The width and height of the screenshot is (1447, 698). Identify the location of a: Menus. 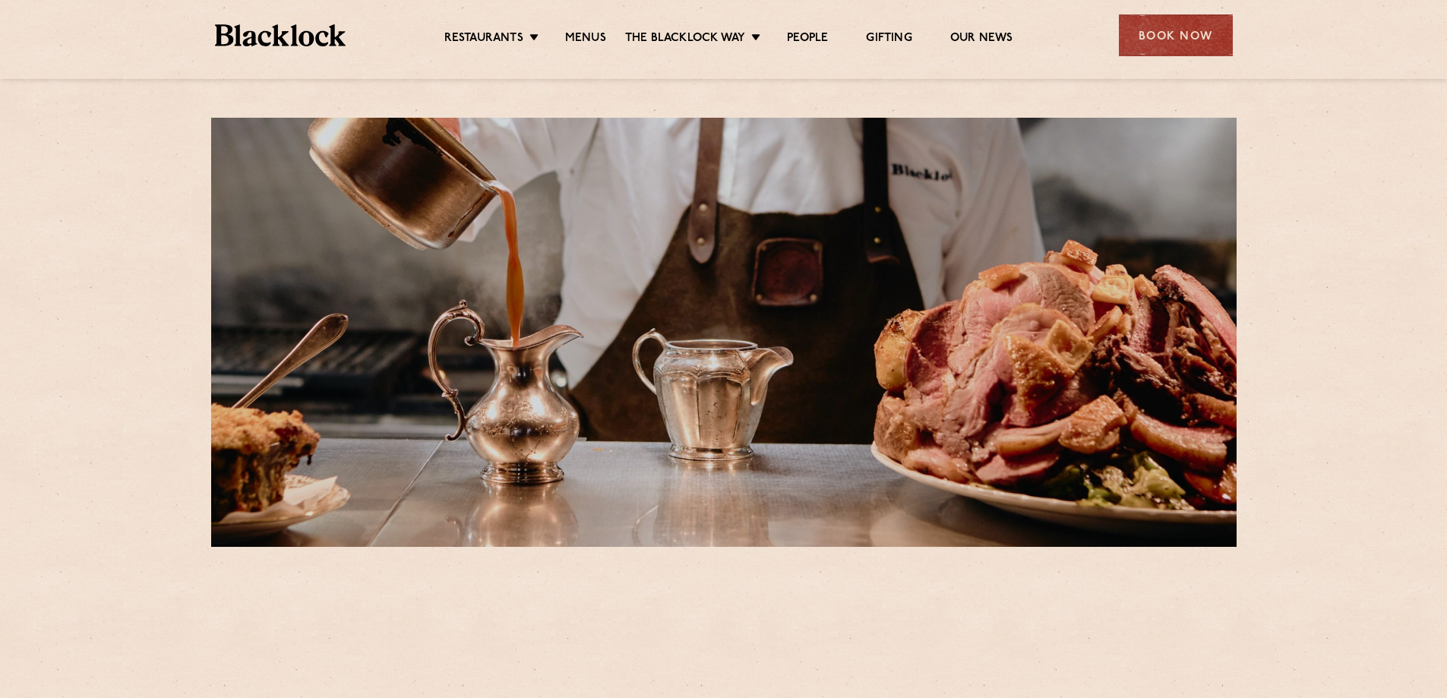
(586, 40).